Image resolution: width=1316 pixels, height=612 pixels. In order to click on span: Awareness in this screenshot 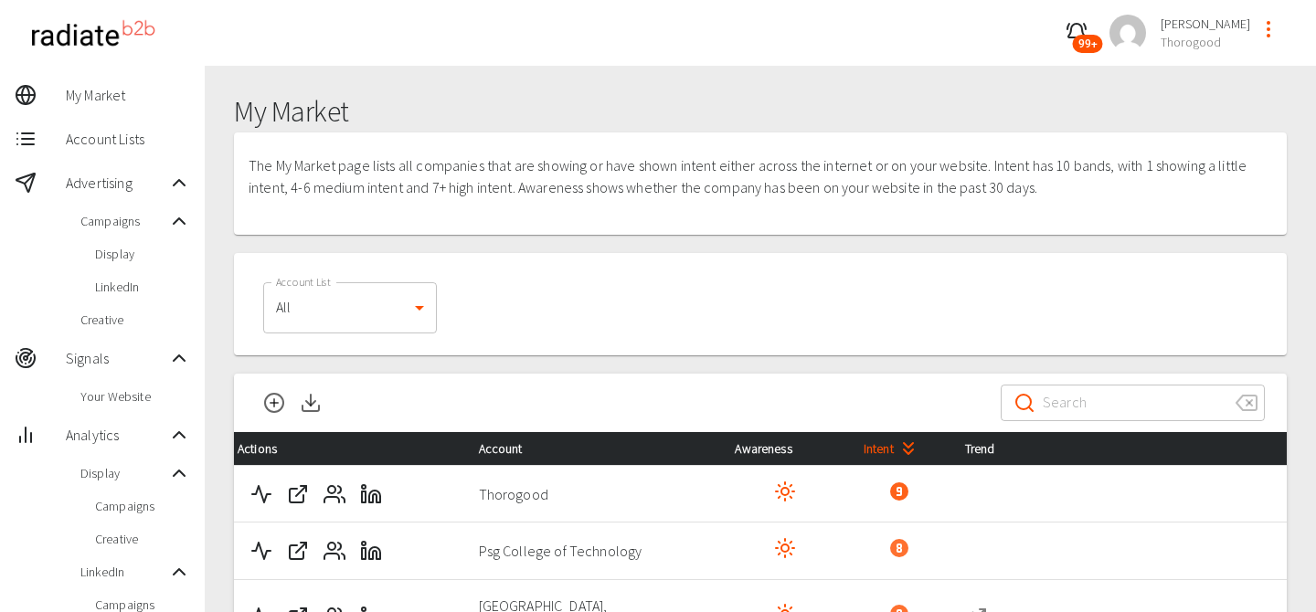, I will do `click(778, 449)`.